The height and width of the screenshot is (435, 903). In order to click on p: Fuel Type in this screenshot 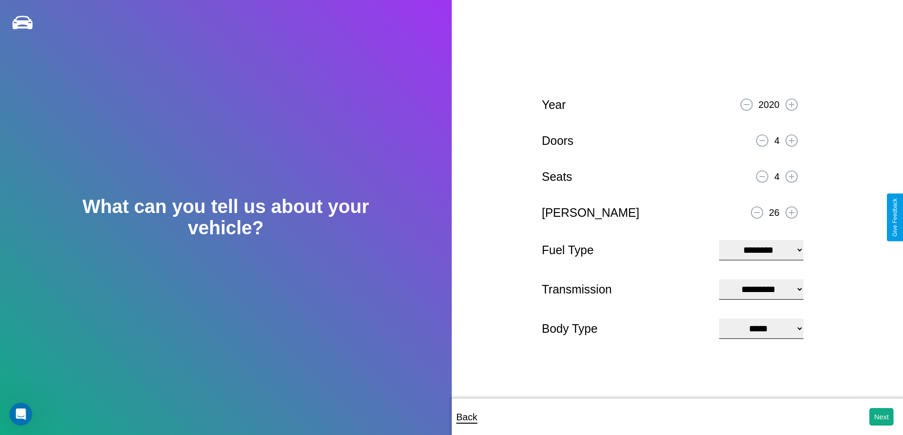, I will do `click(626, 250)`.